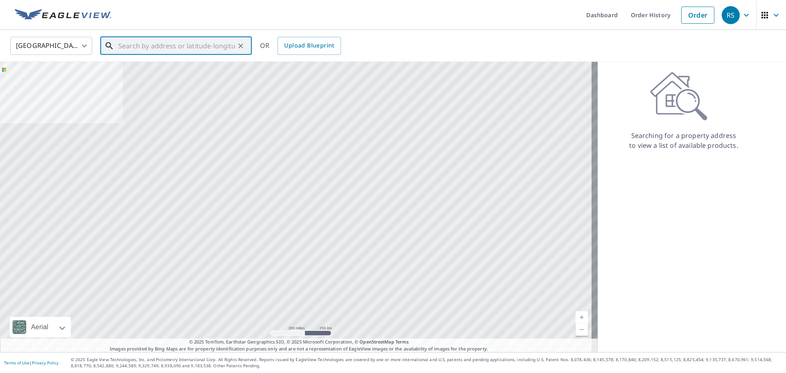 Image resolution: width=786 pixels, height=373 pixels. Describe the element at coordinates (731, 15) in the screenshot. I see `div: RS` at that location.